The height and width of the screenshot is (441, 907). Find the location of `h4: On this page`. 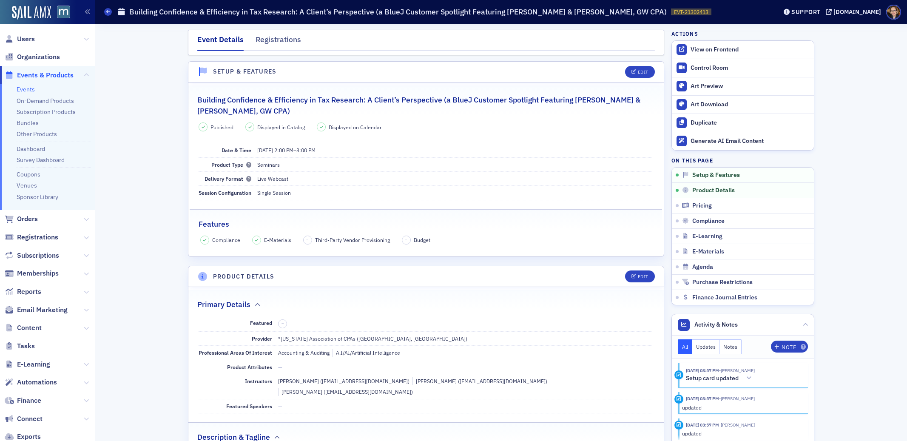

h4: On this page is located at coordinates (743, 160).